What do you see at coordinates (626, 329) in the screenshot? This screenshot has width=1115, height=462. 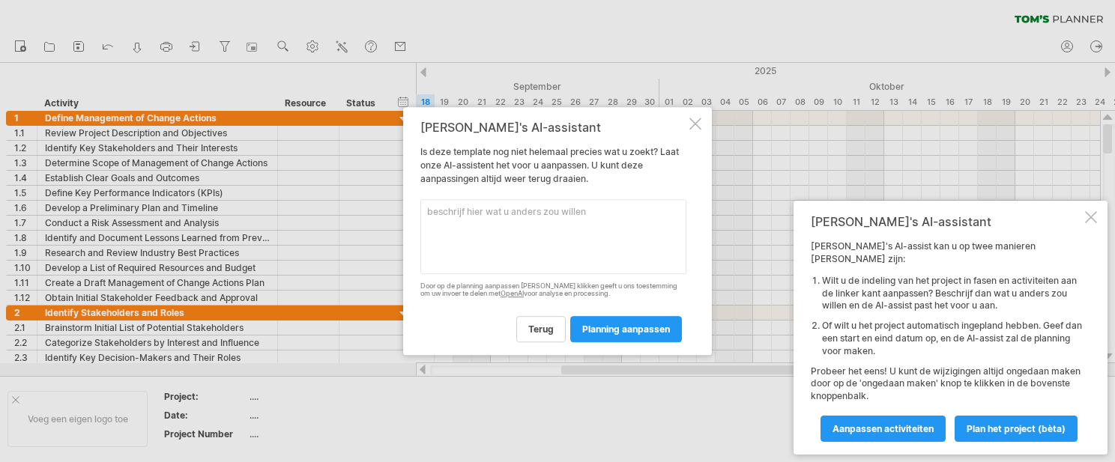 I see `a: planning aanpassen` at bounding box center [626, 329].